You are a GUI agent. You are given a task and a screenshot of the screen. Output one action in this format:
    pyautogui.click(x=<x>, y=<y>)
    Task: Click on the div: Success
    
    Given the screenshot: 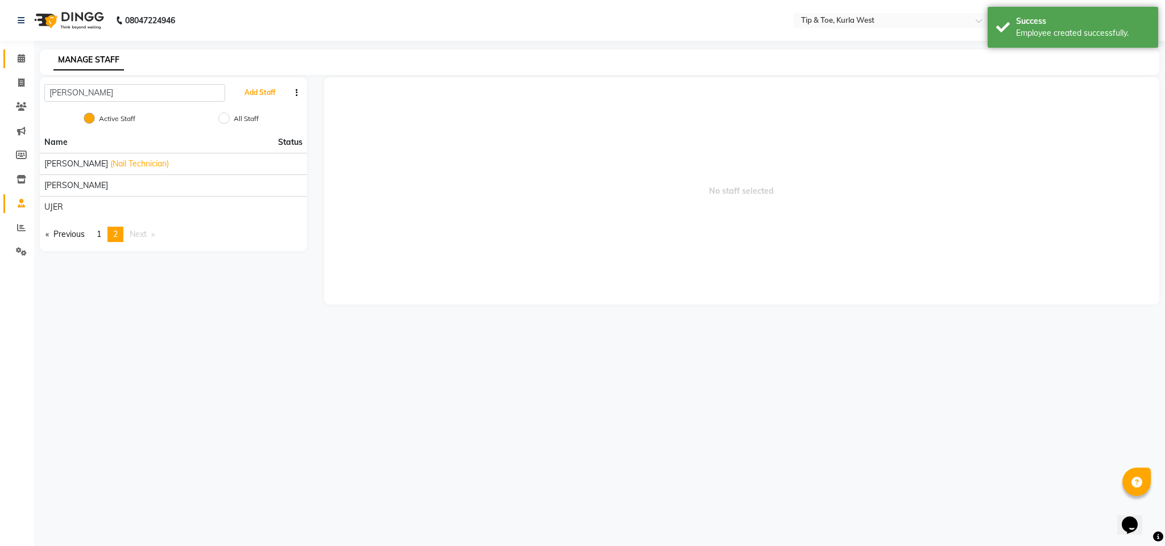 What is the action you would take?
    pyautogui.click(x=1083, y=21)
    